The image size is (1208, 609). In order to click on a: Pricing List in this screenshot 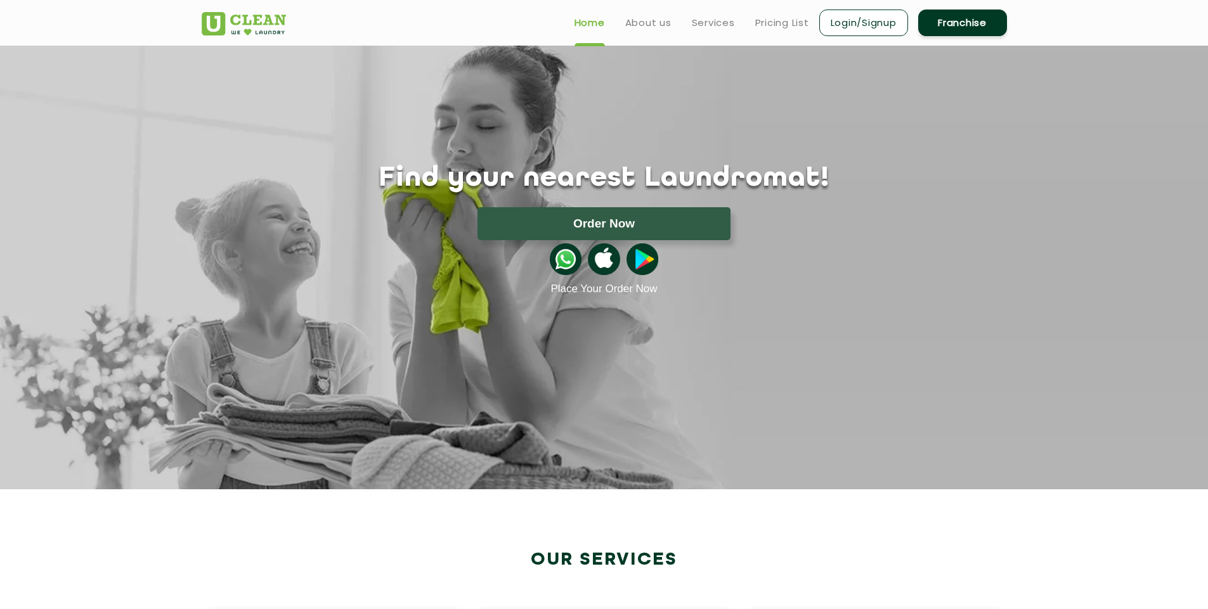, I will do `click(782, 23)`.